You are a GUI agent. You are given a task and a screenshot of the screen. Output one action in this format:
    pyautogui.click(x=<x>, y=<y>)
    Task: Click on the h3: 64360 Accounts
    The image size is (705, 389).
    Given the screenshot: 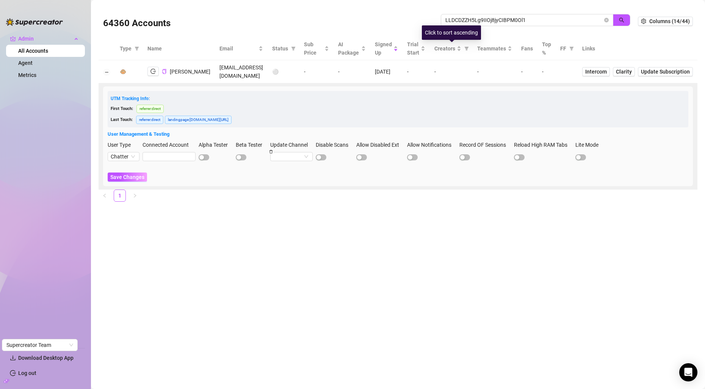 What is the action you would take?
    pyautogui.click(x=137, y=24)
    